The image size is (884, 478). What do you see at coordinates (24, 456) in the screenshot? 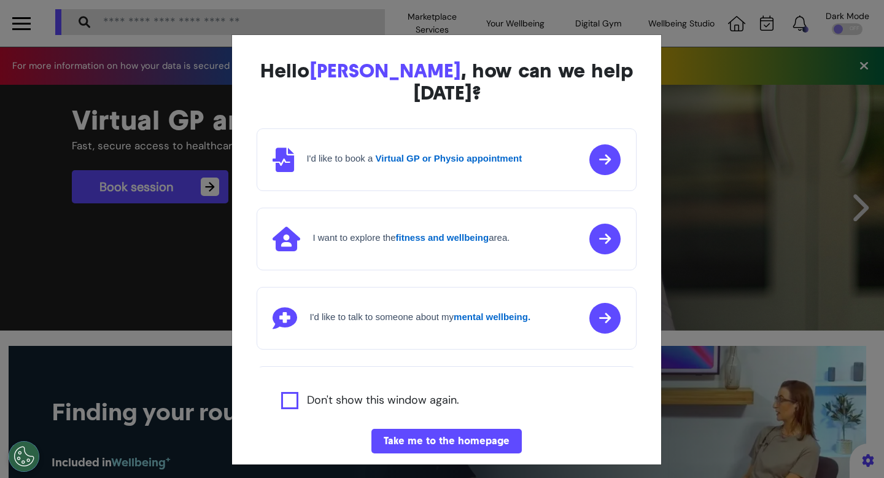
I see `button: Open Preferences` at bounding box center [24, 456].